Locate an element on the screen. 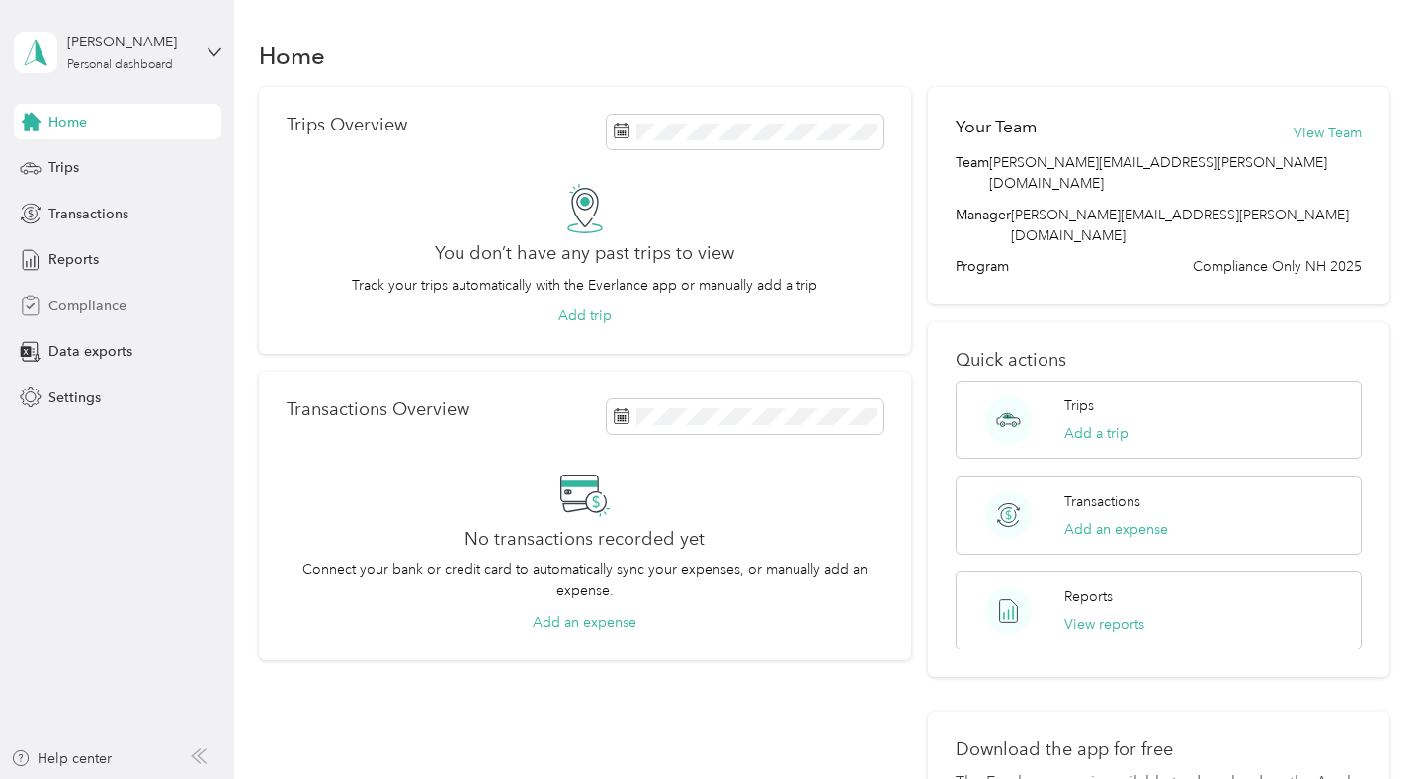  span: Transactions is located at coordinates (88, 213).